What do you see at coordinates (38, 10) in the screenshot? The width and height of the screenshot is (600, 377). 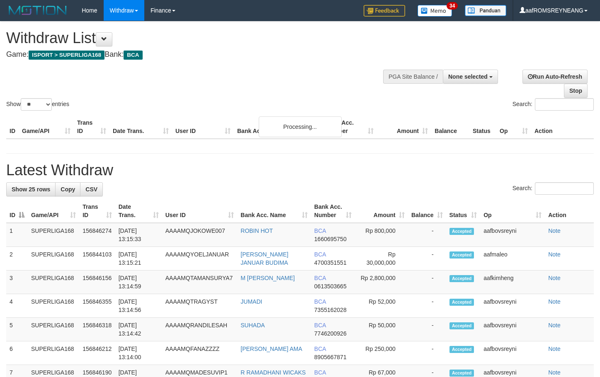 I see `img: MOTION_logo.png` at bounding box center [38, 10].